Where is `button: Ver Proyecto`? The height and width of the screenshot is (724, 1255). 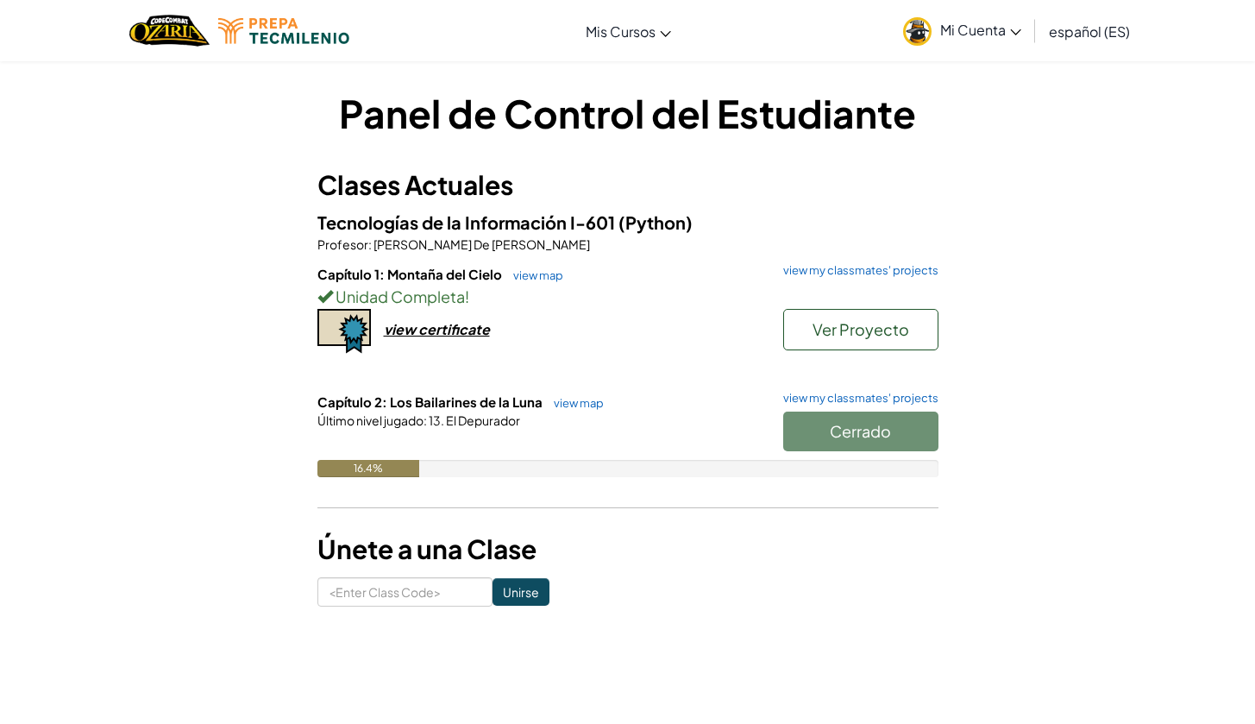 button: Ver Proyecto is located at coordinates (861, 330).